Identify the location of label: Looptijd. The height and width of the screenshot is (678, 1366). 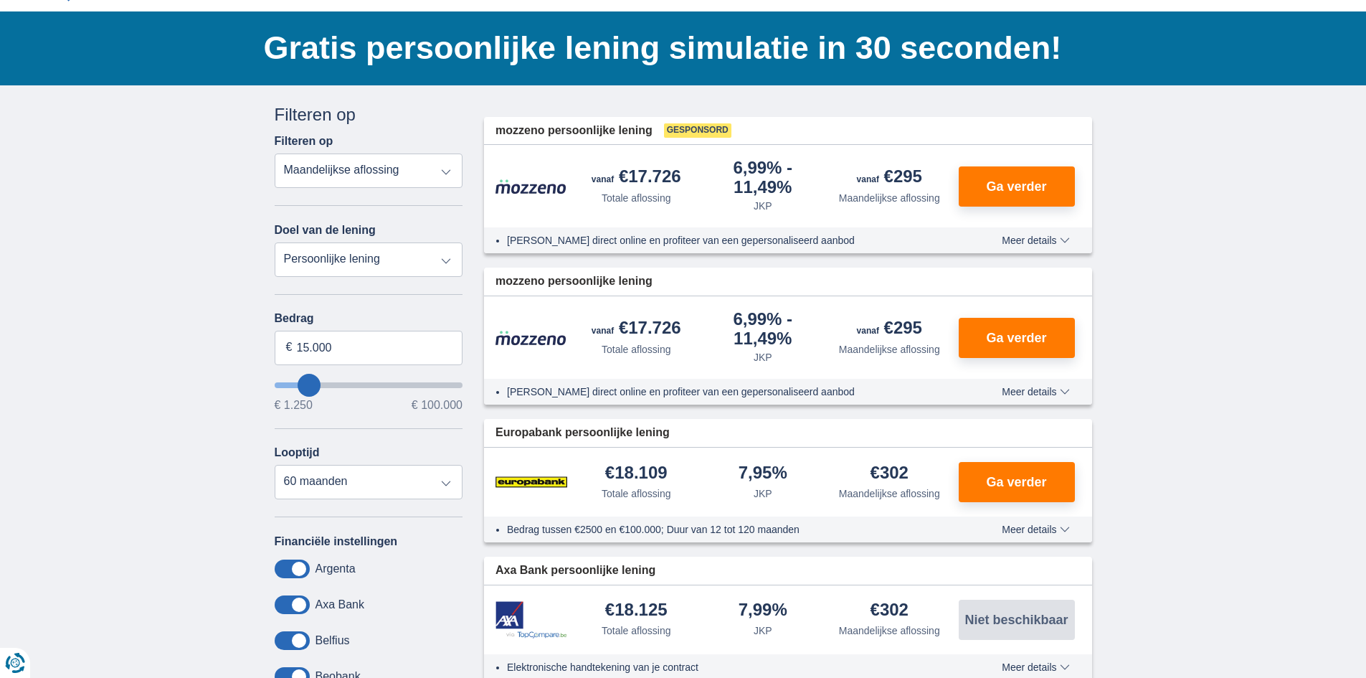
(297, 453).